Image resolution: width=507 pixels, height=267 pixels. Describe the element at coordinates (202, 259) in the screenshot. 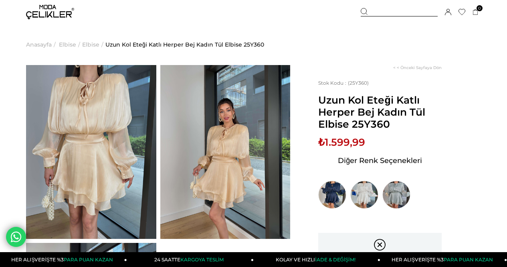

I see `span: KARGOYA TESLİM` at that location.